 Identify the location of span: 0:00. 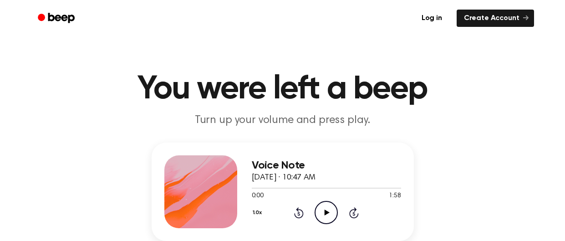
(258, 196).